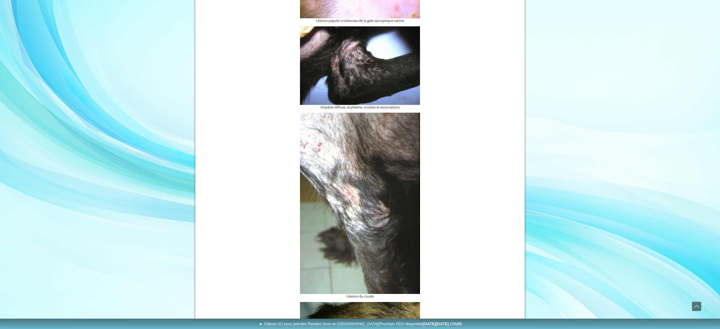  Describe the element at coordinates (697, 307) in the screenshot. I see `a: Défiler vers le haut` at that location.